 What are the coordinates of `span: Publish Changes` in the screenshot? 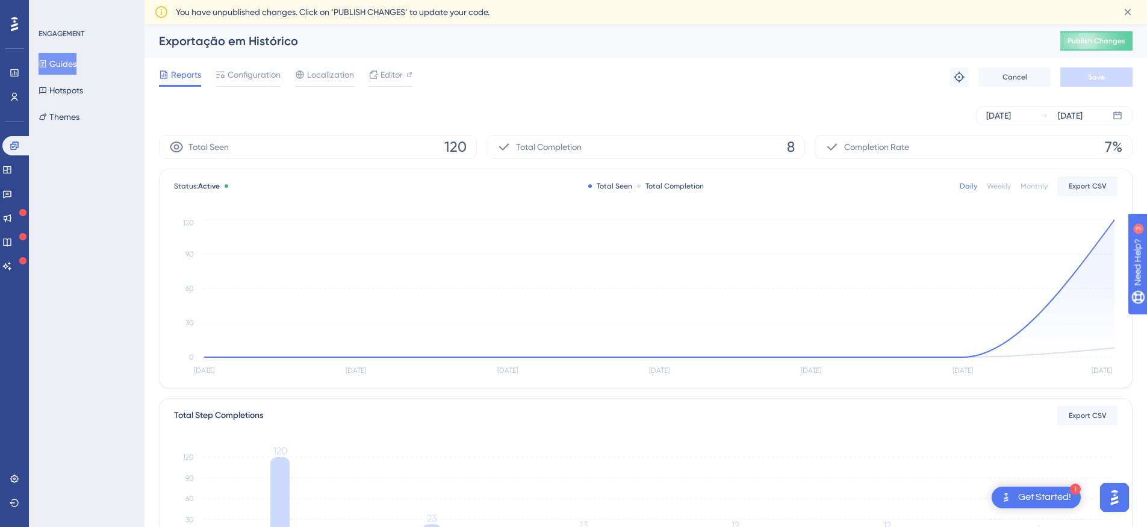 It's located at (1096, 41).